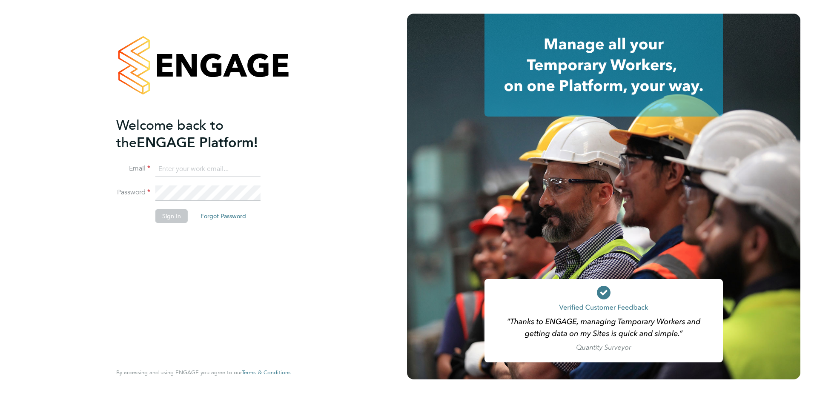  What do you see at coordinates (223, 216) in the screenshot?
I see `button: Forgot Password` at bounding box center [223, 216].